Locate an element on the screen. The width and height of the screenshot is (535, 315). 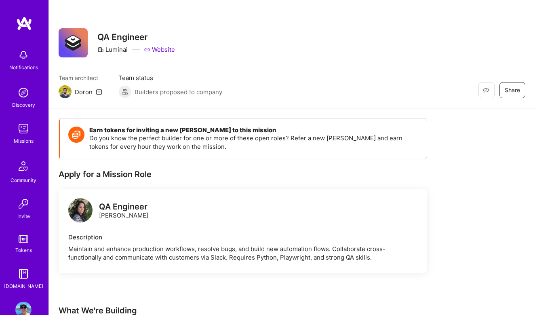
i: icon EyeClosed is located at coordinates (486, 90).